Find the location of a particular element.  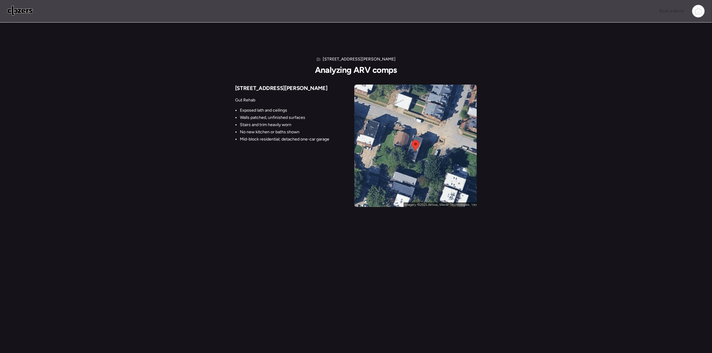

li: Walls patched, unfinished surfaces is located at coordinates (285, 118).